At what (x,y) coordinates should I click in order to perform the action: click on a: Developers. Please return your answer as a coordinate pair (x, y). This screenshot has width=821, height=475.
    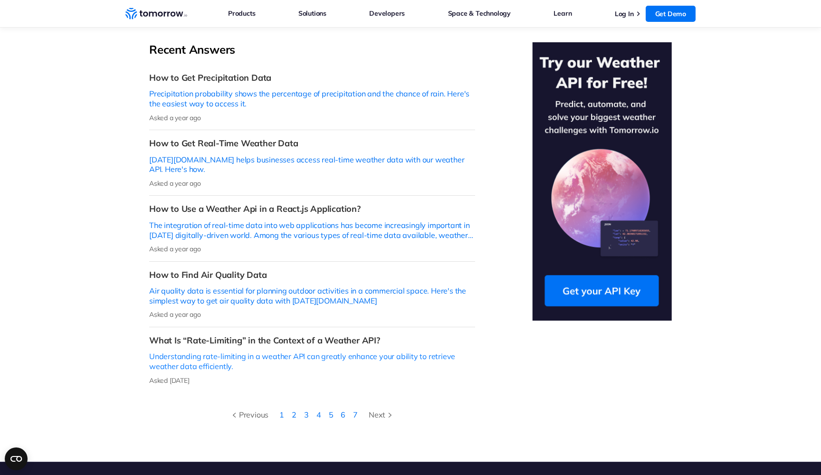
    Looking at the image, I should click on (387, 13).